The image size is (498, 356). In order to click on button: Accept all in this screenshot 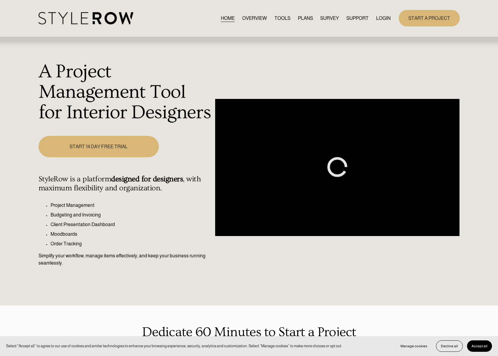, I will do `click(479, 346)`.